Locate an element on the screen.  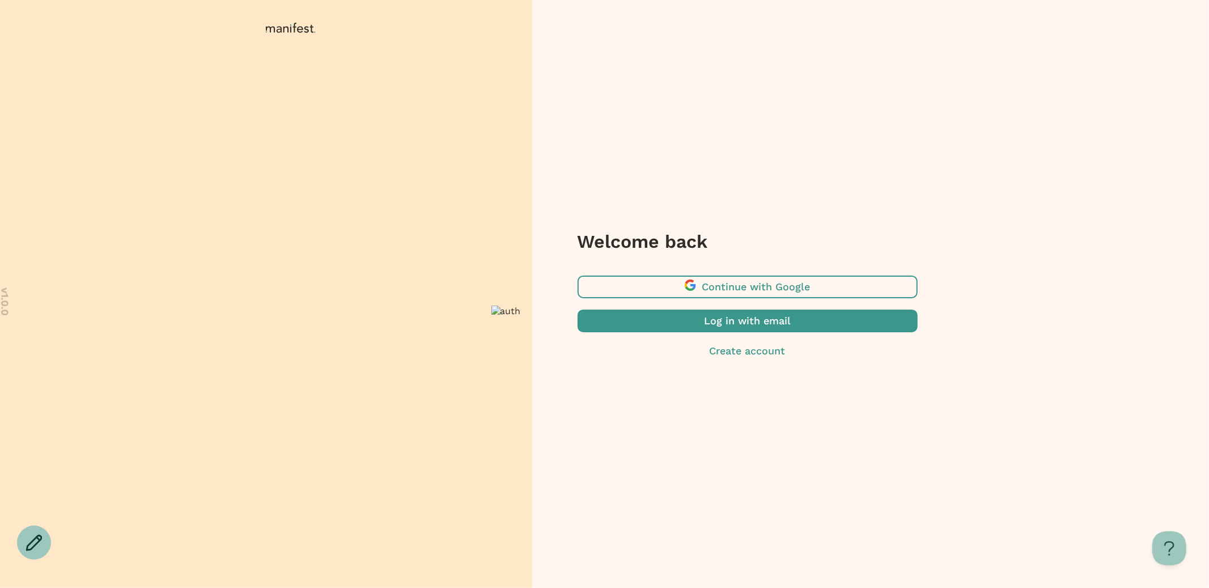
button: Create account is located at coordinates (748, 351).